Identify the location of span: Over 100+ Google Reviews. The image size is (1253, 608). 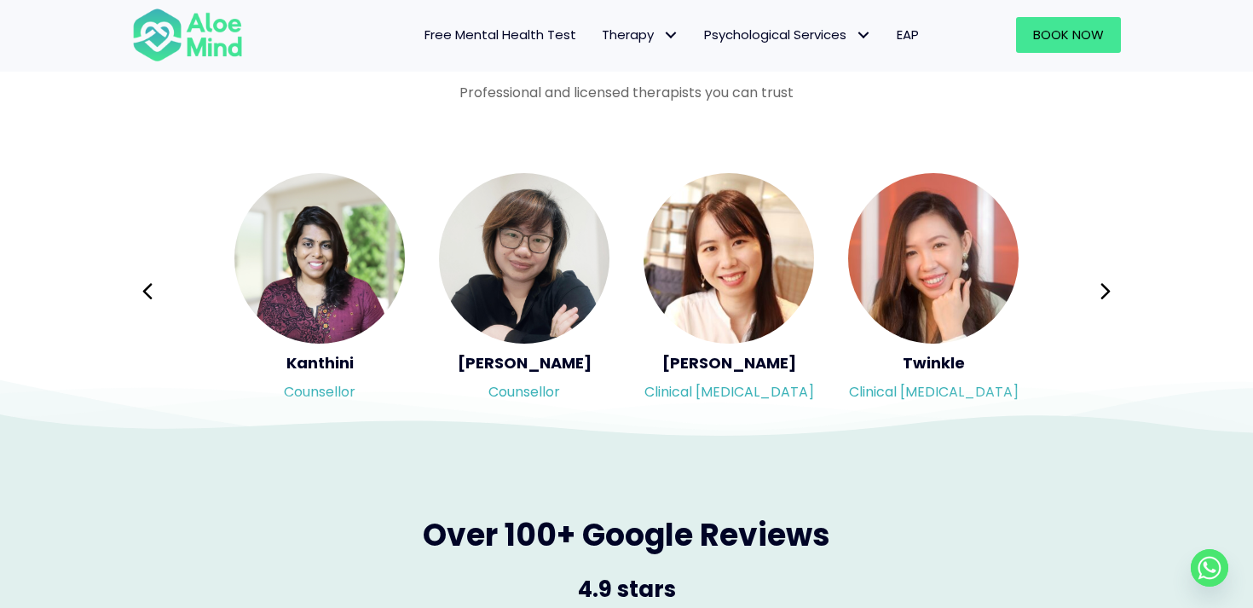
(627, 535).